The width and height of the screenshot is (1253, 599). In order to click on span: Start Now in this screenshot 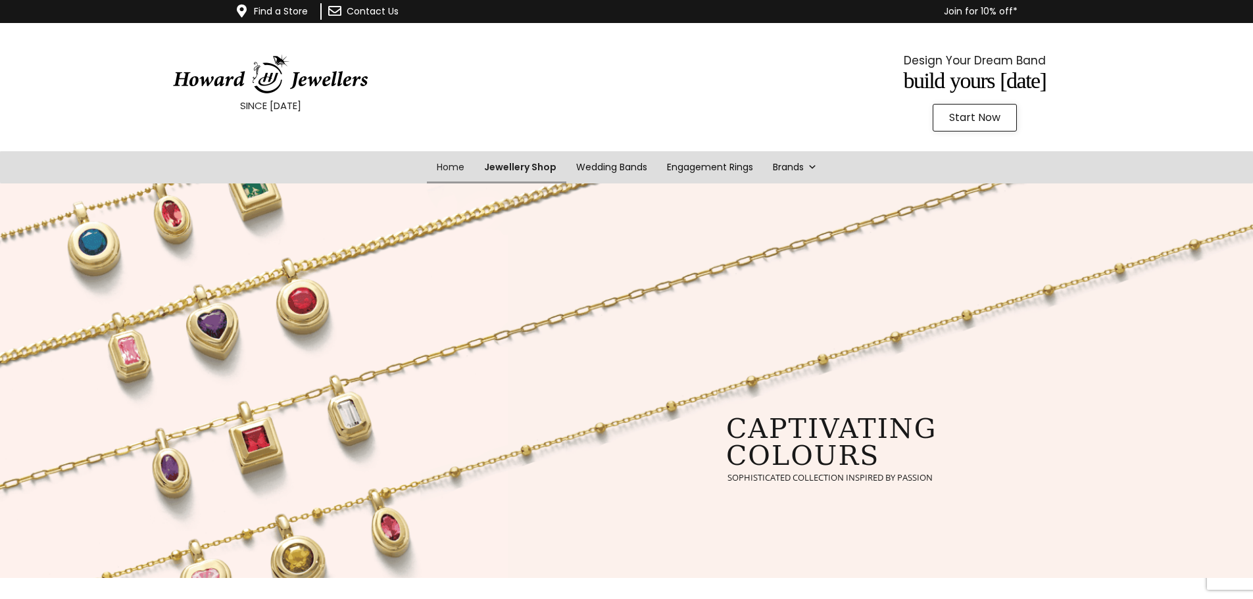, I will do `click(975, 118)`.